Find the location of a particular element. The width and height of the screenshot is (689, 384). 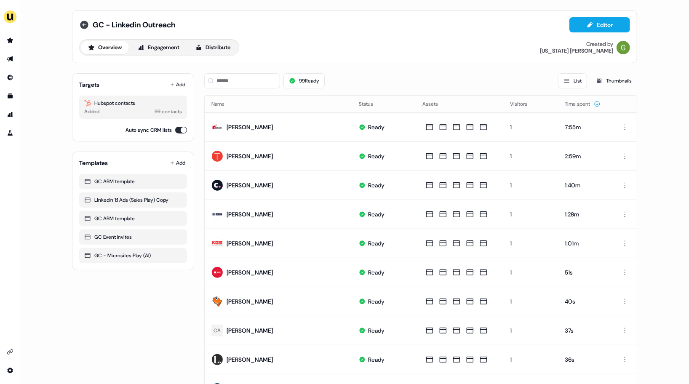

button: Engagement is located at coordinates (158, 48).